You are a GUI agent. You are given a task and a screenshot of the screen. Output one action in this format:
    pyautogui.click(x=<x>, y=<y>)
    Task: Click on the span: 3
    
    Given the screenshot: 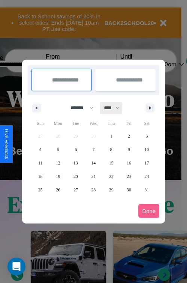 What is the action you would take?
    pyautogui.click(x=146, y=136)
    